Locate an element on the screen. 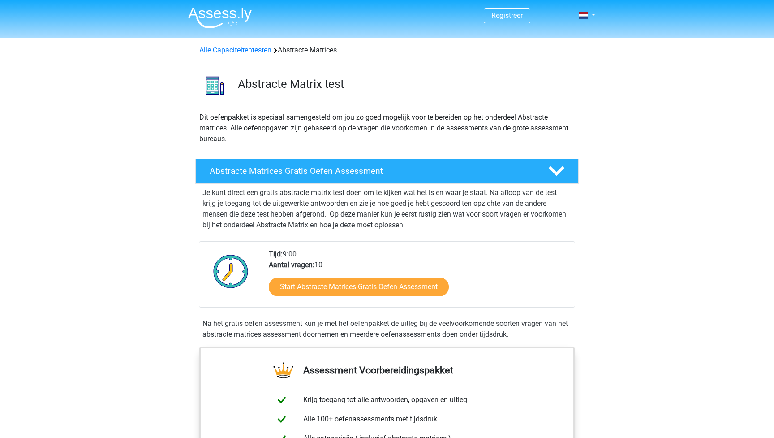  div: 9:00 10 is located at coordinates (418, 278).